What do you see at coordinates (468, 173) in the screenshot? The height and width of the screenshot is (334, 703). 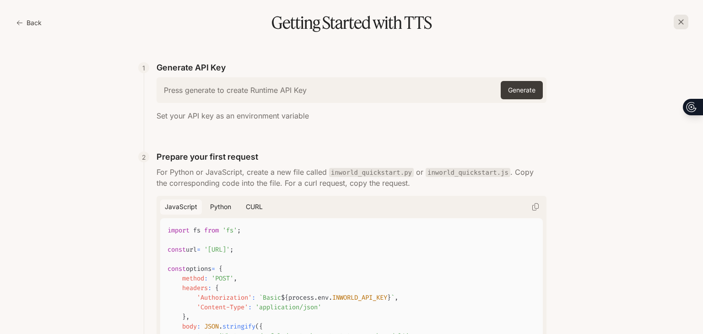 I see `code: inworld_quickstart.js` at bounding box center [468, 173].